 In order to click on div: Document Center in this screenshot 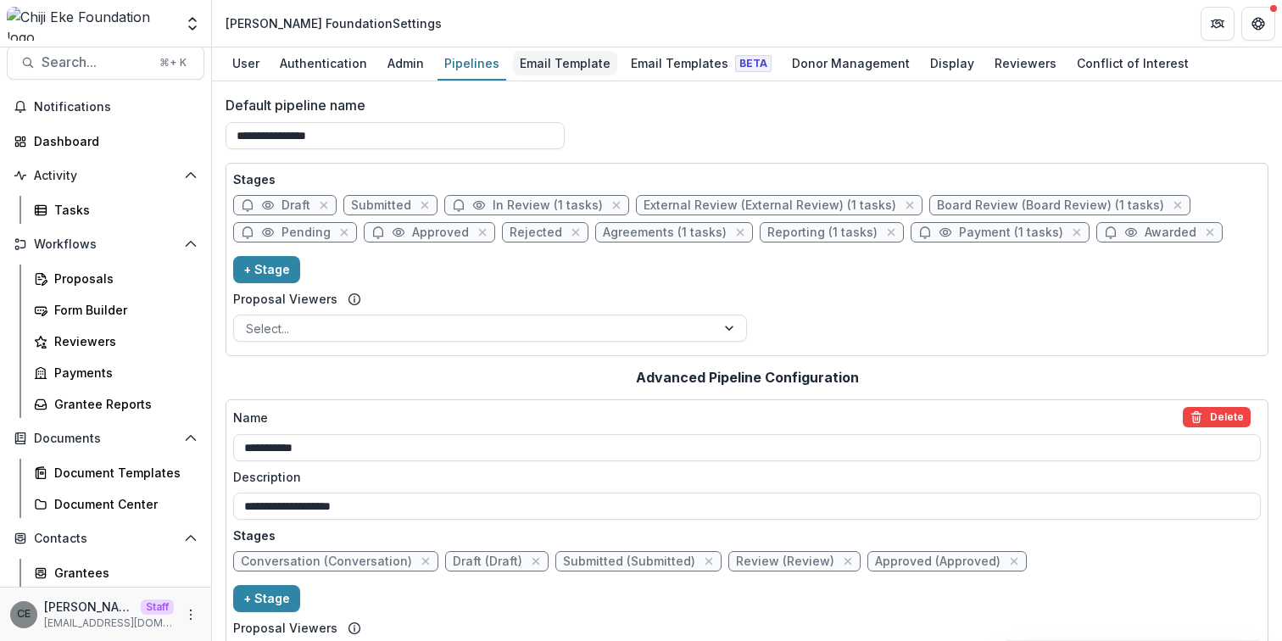, I will do `click(122, 503)`.